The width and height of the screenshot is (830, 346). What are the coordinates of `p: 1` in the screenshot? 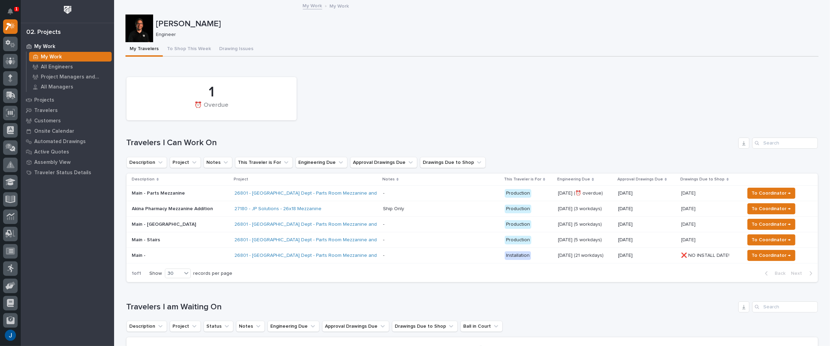 It's located at (16, 9).